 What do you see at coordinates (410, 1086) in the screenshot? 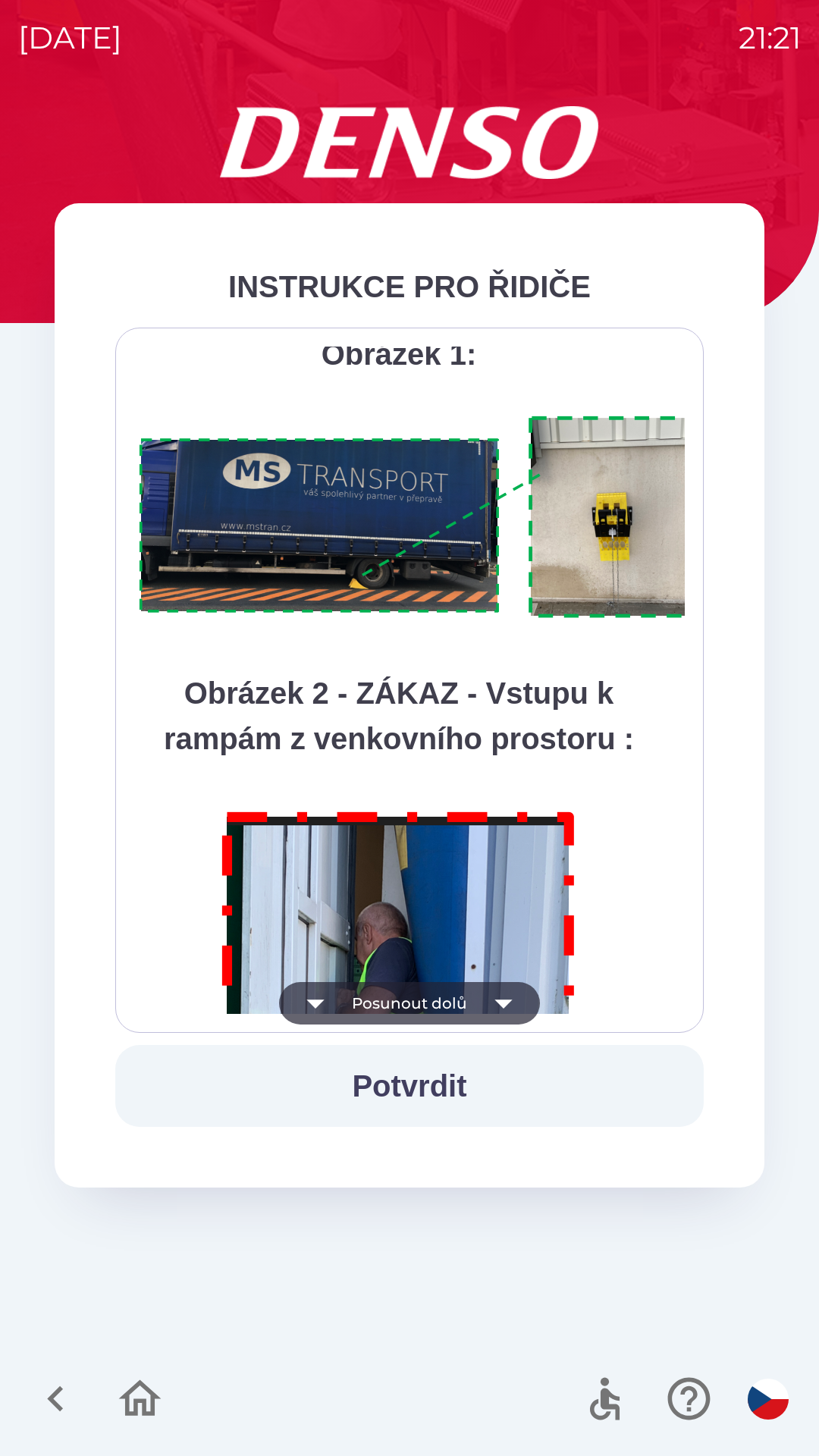
I see `button: Potvrdit` at bounding box center [410, 1086].